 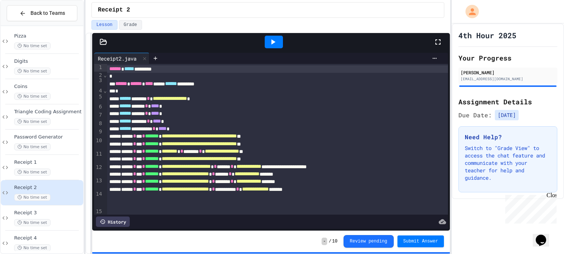 What do you see at coordinates (99, 133) in the screenshot?
I see `div: 9` at bounding box center [99, 133].